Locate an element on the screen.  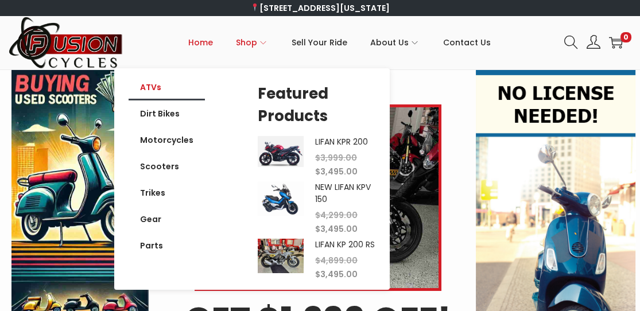
a: Dirt Bikes is located at coordinates (166, 114).